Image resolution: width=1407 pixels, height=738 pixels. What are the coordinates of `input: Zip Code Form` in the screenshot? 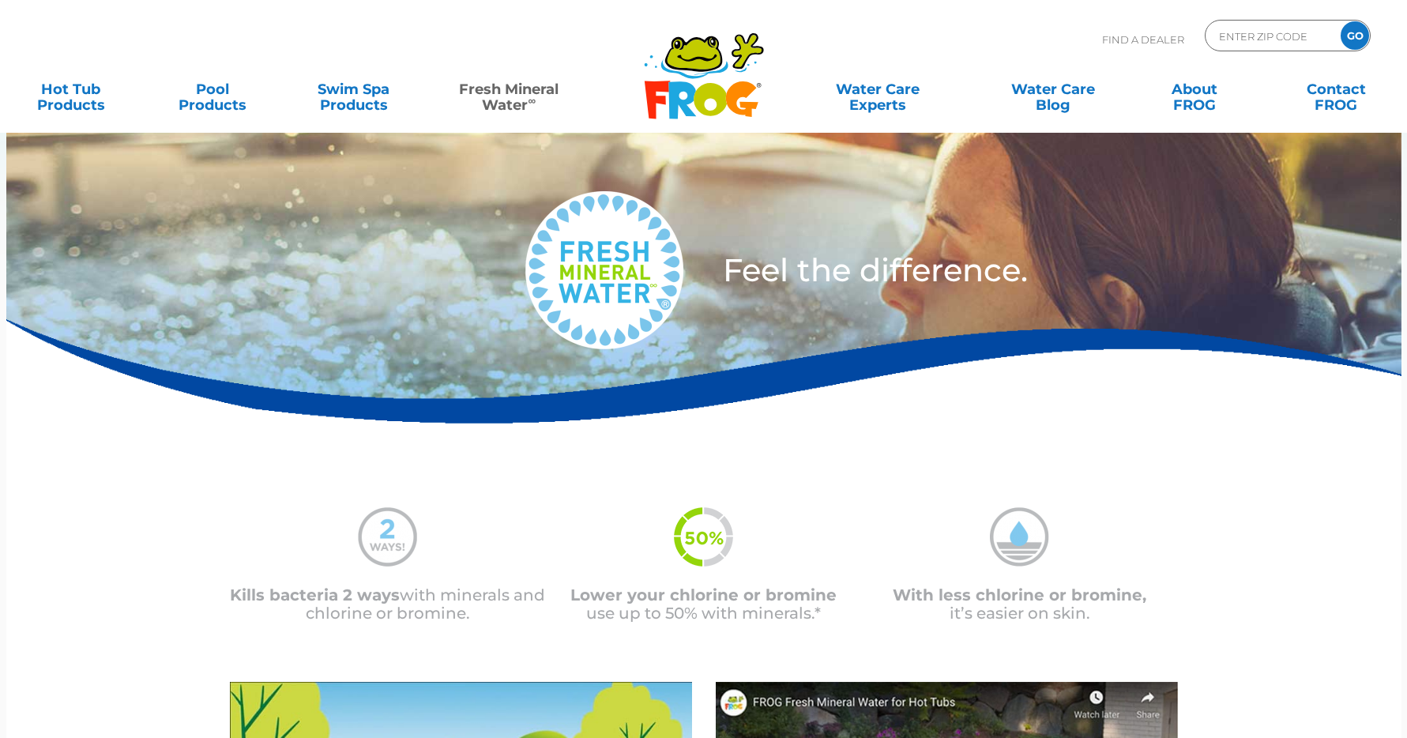 It's located at (1270, 36).